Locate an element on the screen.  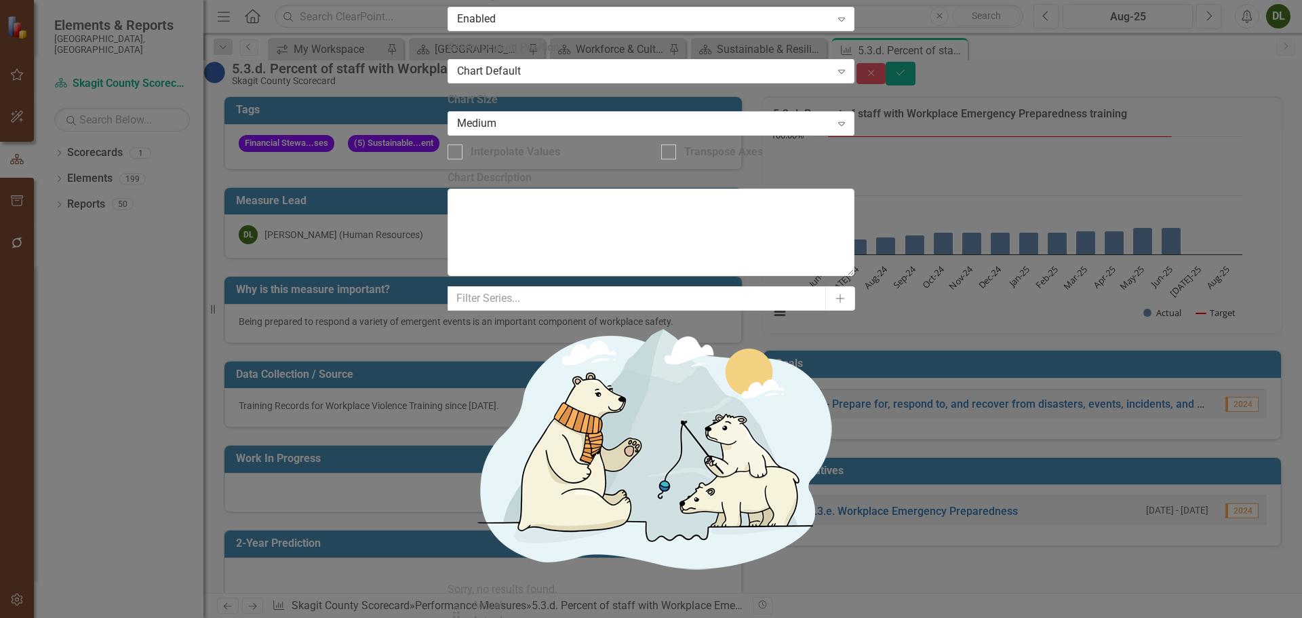
div: Sorry, no results found. is located at coordinates (651, 589).